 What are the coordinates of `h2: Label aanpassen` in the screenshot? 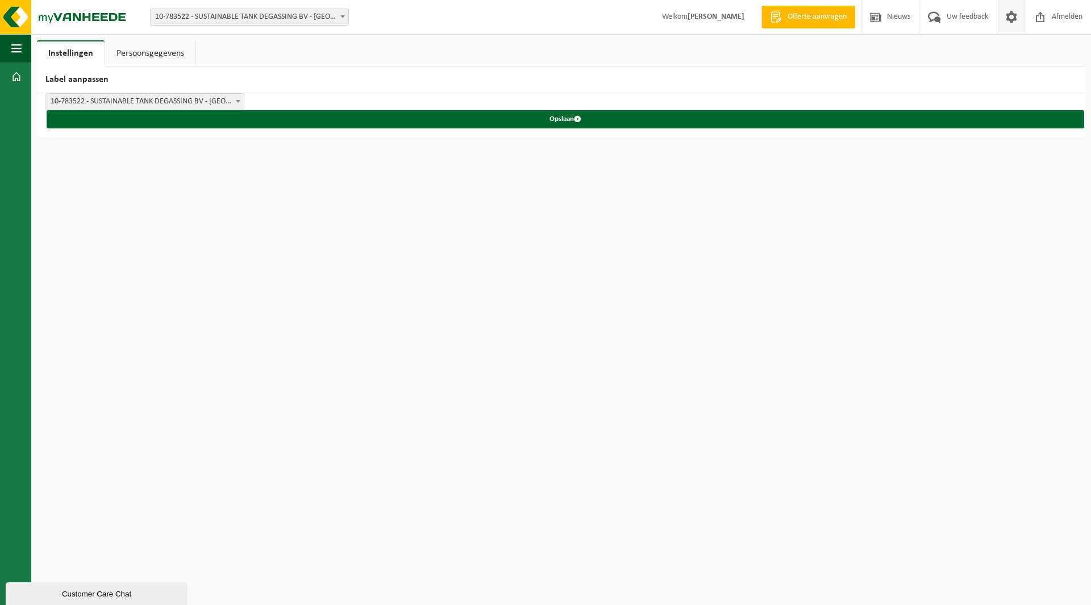 It's located at (561, 80).